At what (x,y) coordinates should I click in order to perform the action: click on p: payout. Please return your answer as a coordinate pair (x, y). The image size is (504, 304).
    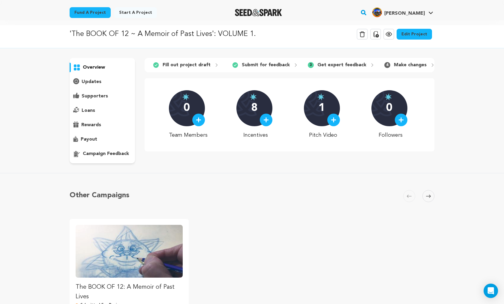
    Looking at the image, I should click on (89, 140).